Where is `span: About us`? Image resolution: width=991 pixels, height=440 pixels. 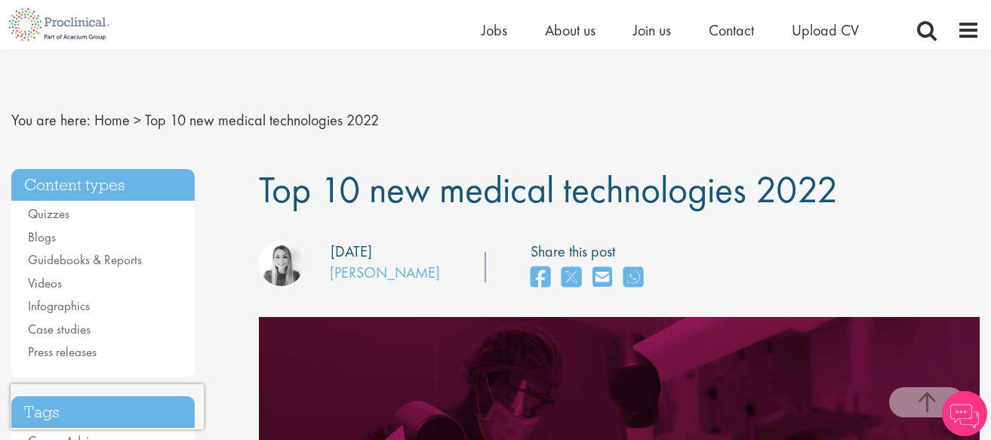 span: About us is located at coordinates (570, 30).